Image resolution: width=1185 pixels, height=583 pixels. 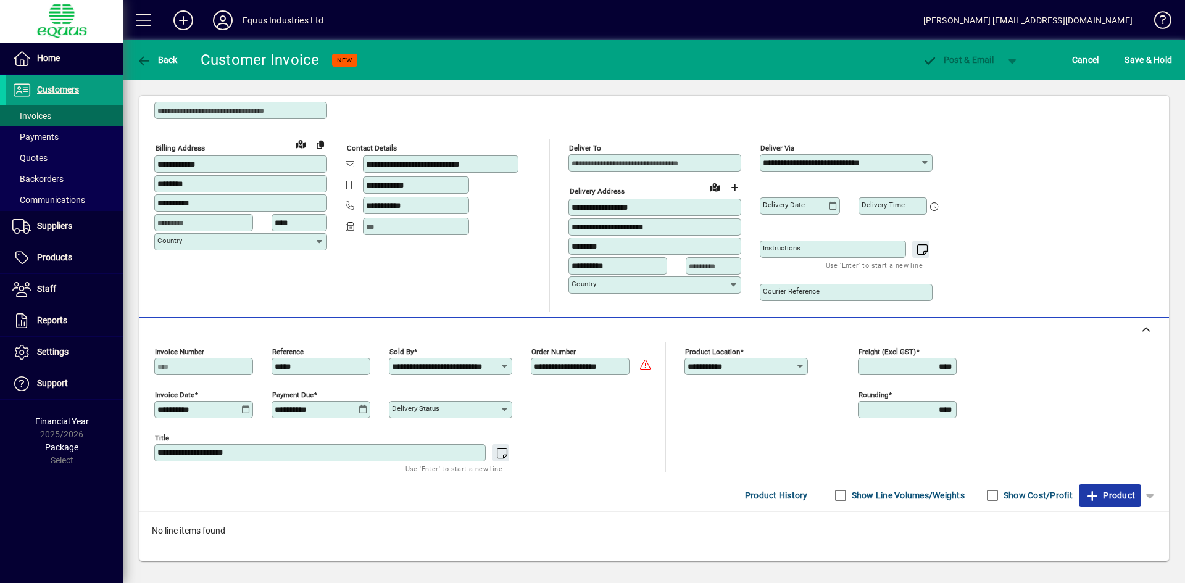 What do you see at coordinates (157, 60) in the screenshot?
I see `button: Back` at bounding box center [157, 60].